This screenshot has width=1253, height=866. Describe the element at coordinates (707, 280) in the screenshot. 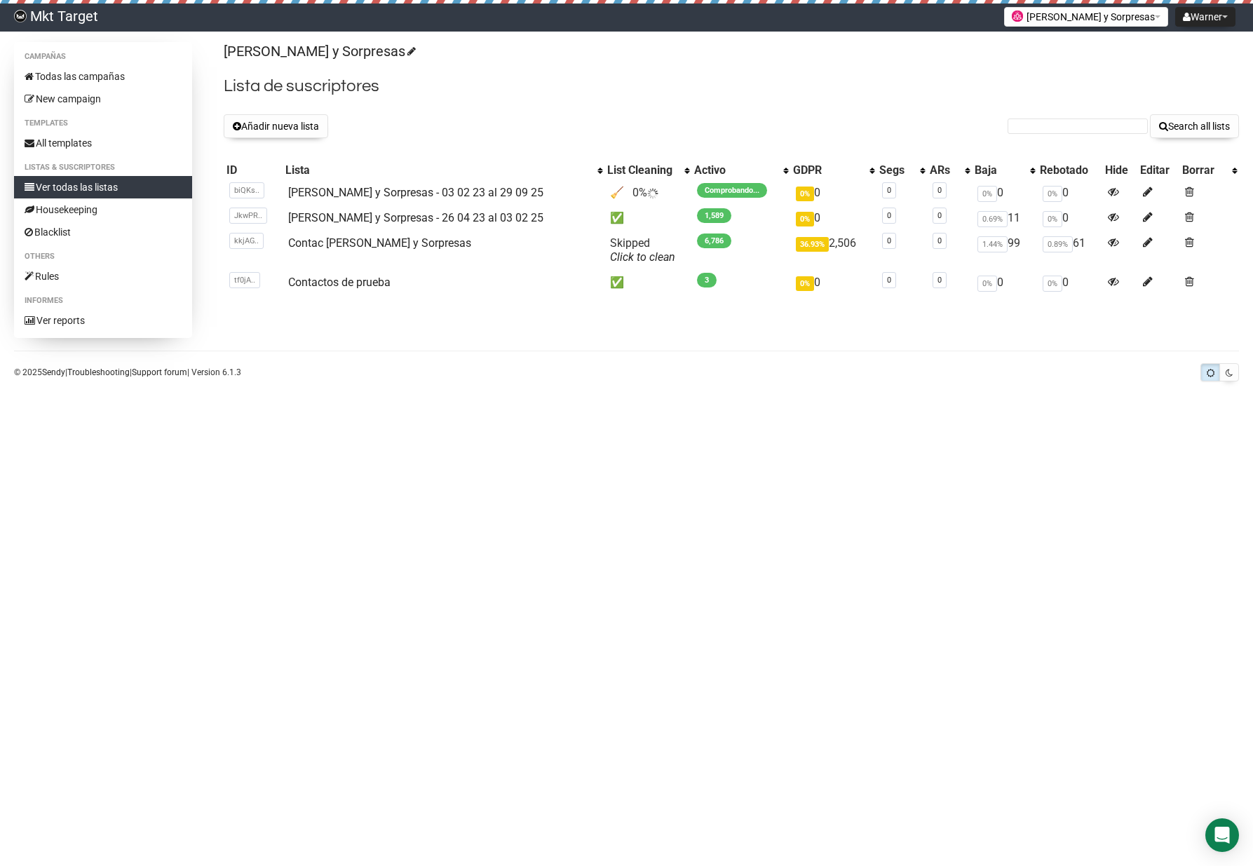

I see `span: 3` at that location.